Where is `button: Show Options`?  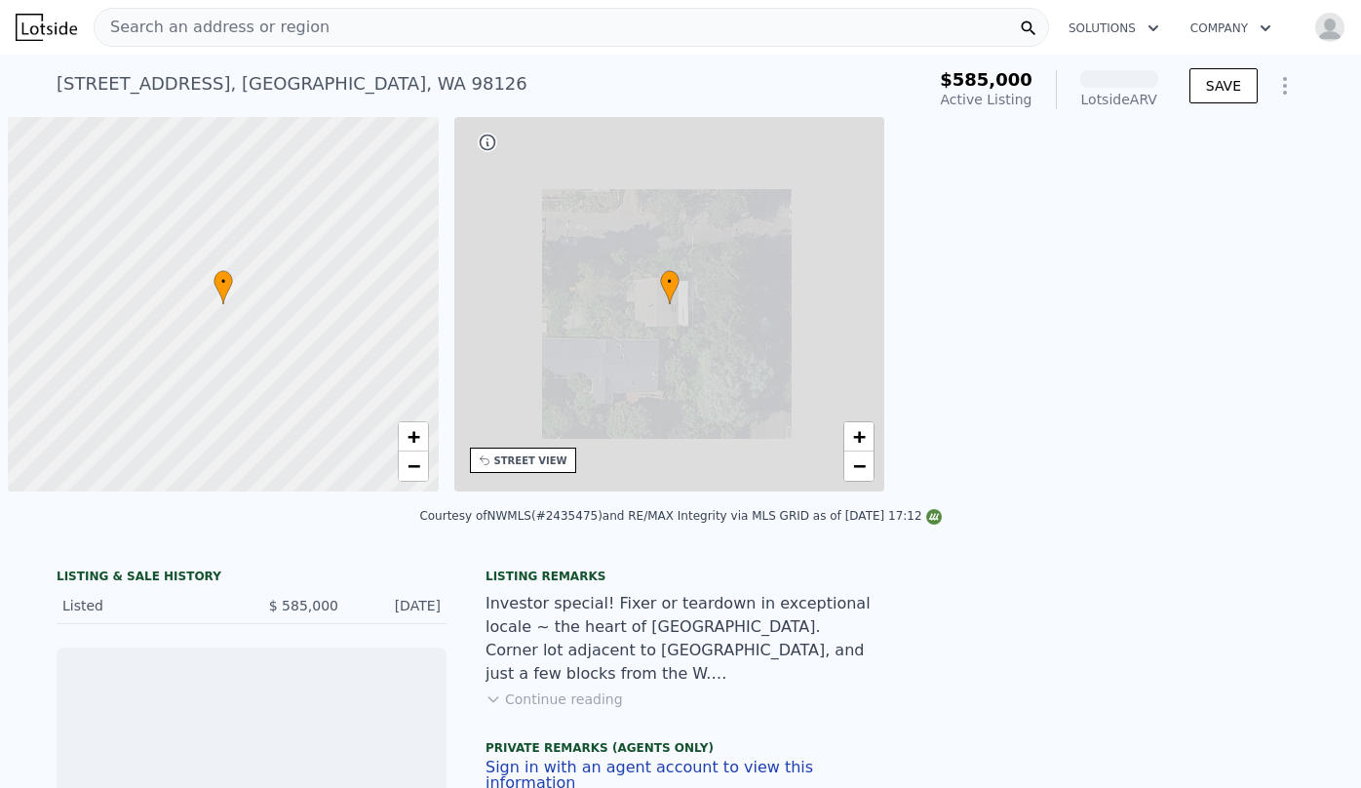 button: Show Options is located at coordinates (1285, 86).